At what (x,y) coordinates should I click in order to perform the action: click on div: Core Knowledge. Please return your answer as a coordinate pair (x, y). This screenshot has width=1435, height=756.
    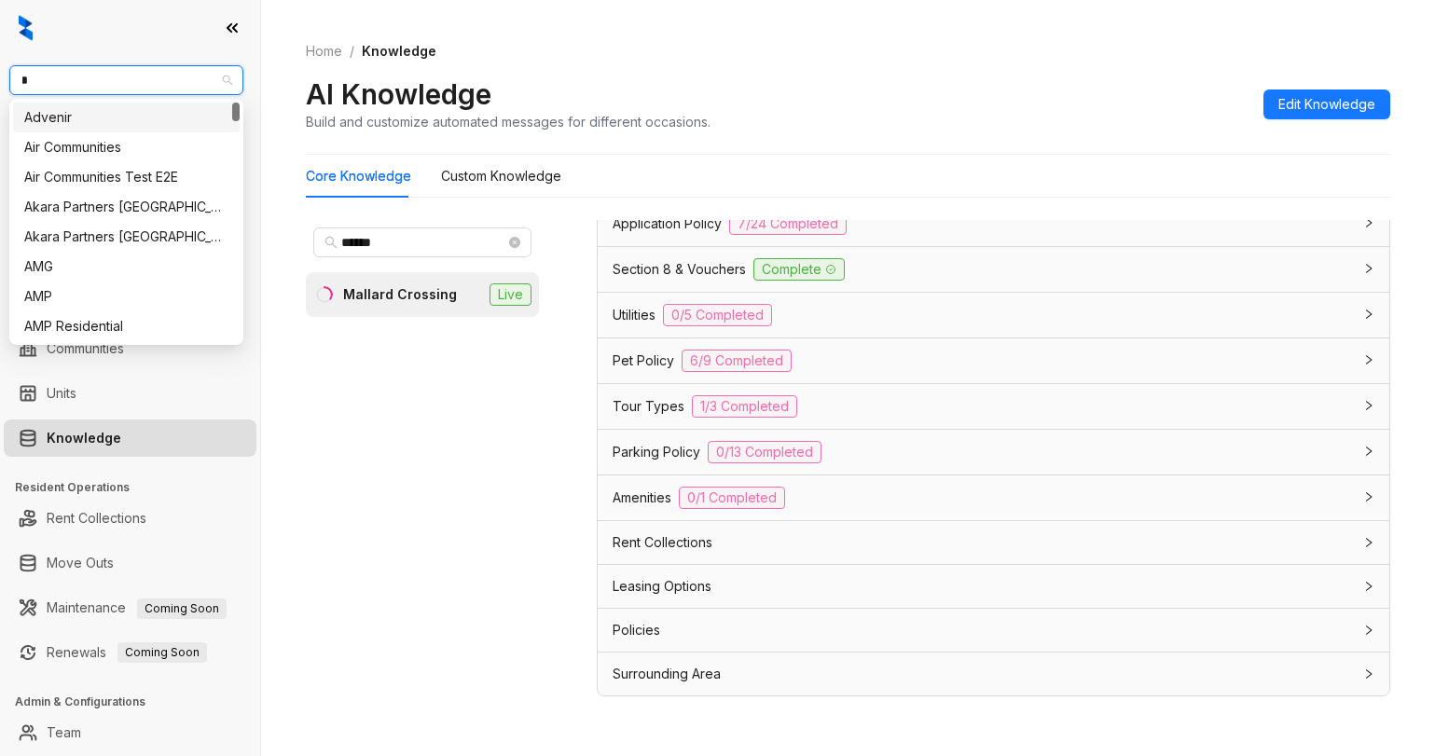
    Looking at the image, I should click on (358, 176).